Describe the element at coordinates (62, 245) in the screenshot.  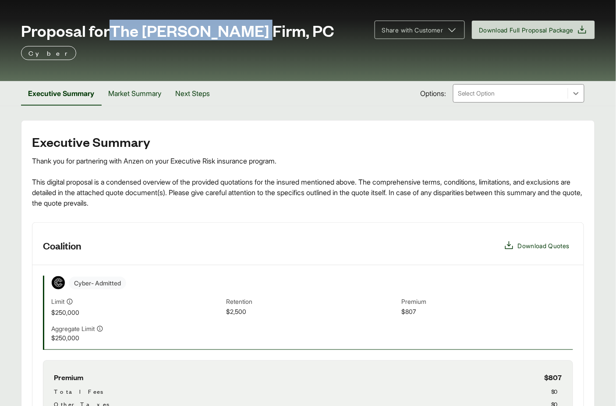
I see `h3: Coalition` at that location.